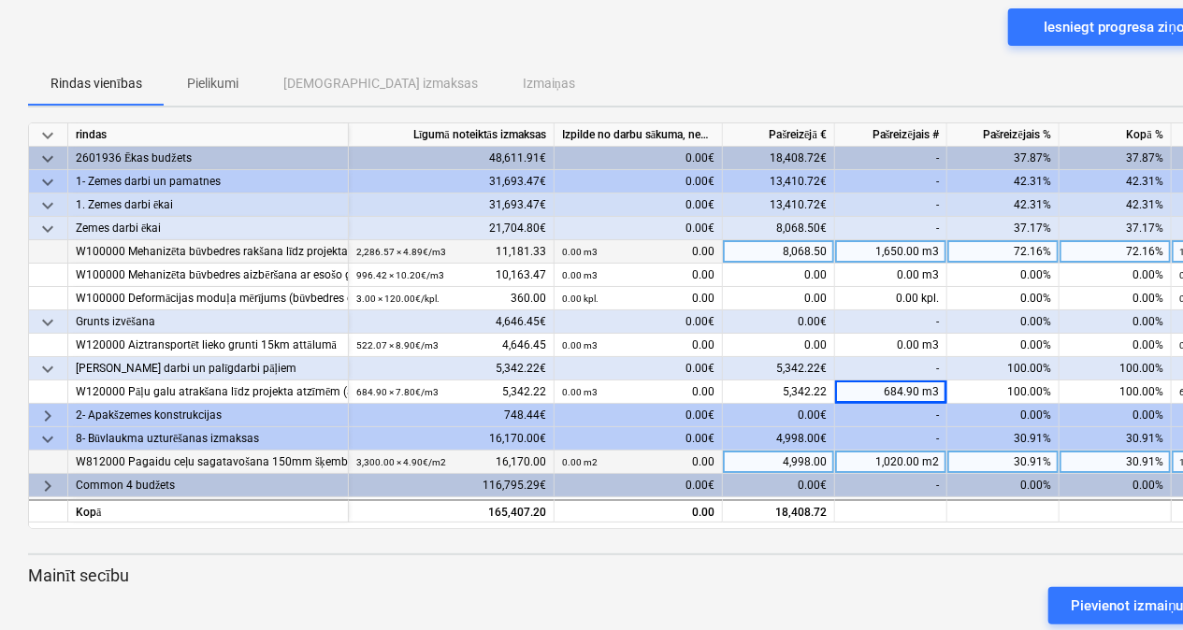 The image size is (1183, 630). Describe the element at coordinates (580, 298) in the screenshot. I see `small: 0.00 kpl.` at that location.